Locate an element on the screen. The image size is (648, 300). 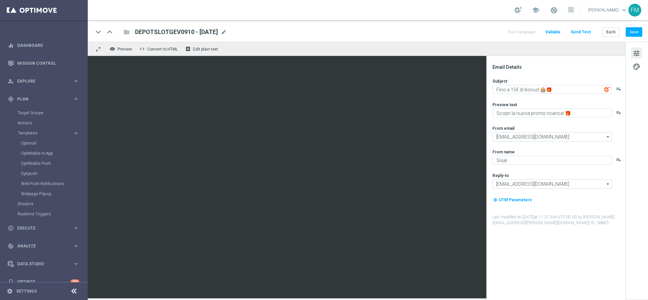
span: code is located at coordinates (142, 49).